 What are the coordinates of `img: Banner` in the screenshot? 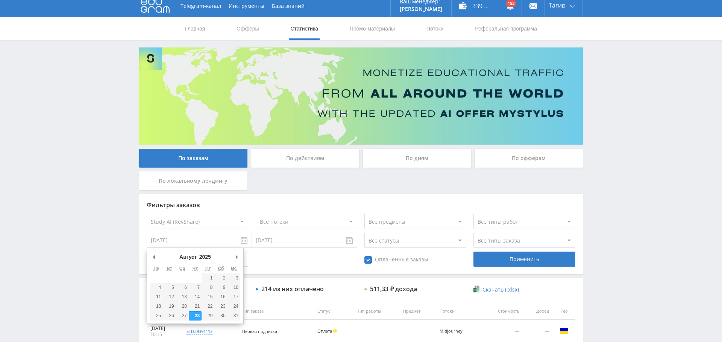 It's located at (361, 96).